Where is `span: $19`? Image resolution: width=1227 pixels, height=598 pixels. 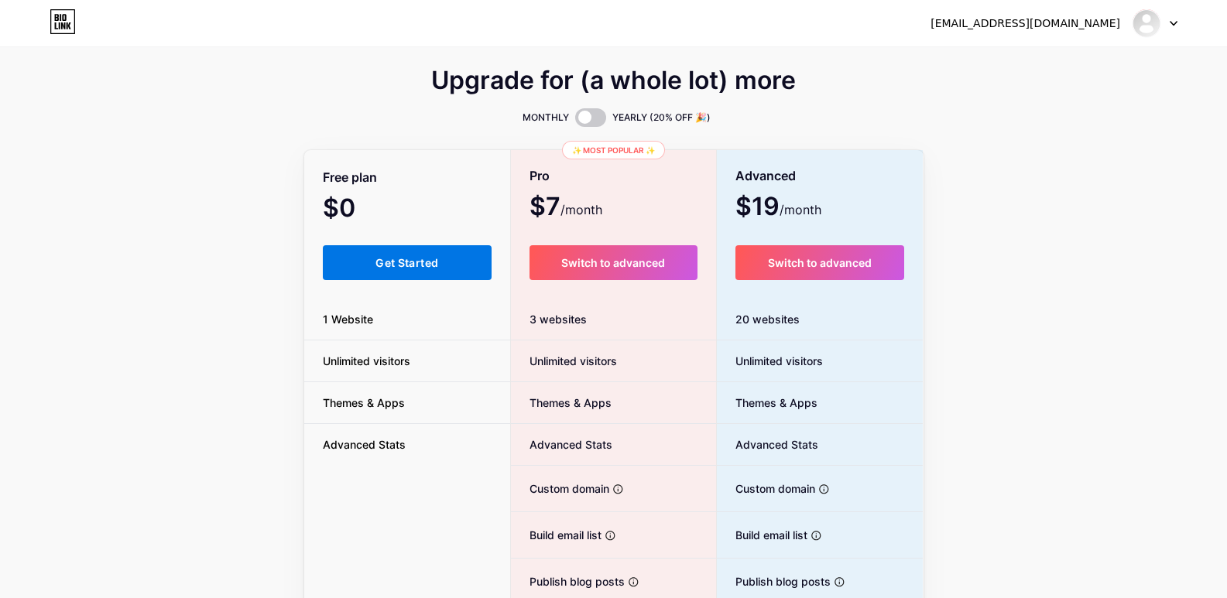
span: $19 is located at coordinates (778, 208).